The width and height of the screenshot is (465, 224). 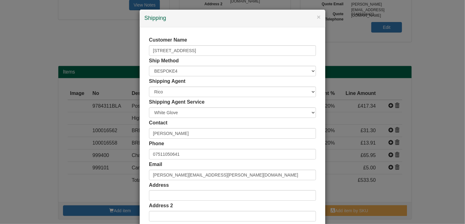 I want to click on label: Customer Name, so click(x=168, y=40).